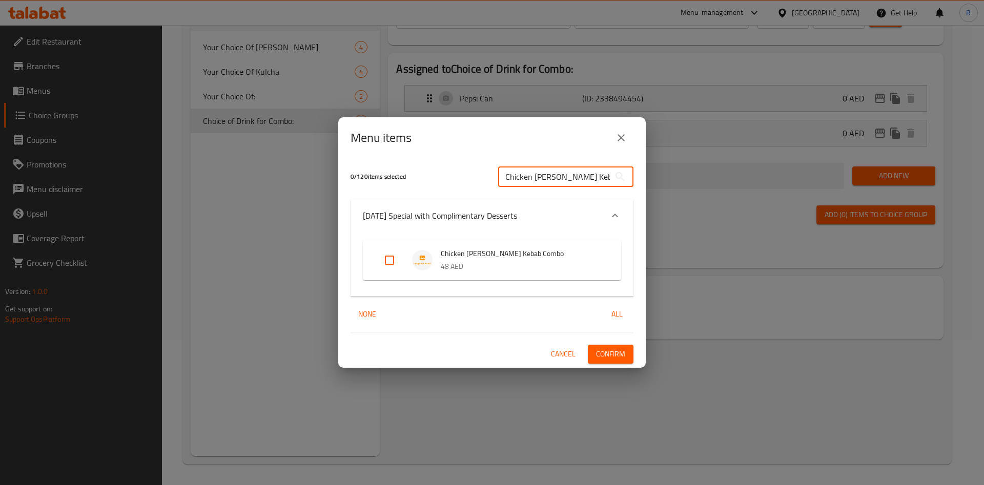  What do you see at coordinates (617, 314) in the screenshot?
I see `button: All` at bounding box center [617, 314].